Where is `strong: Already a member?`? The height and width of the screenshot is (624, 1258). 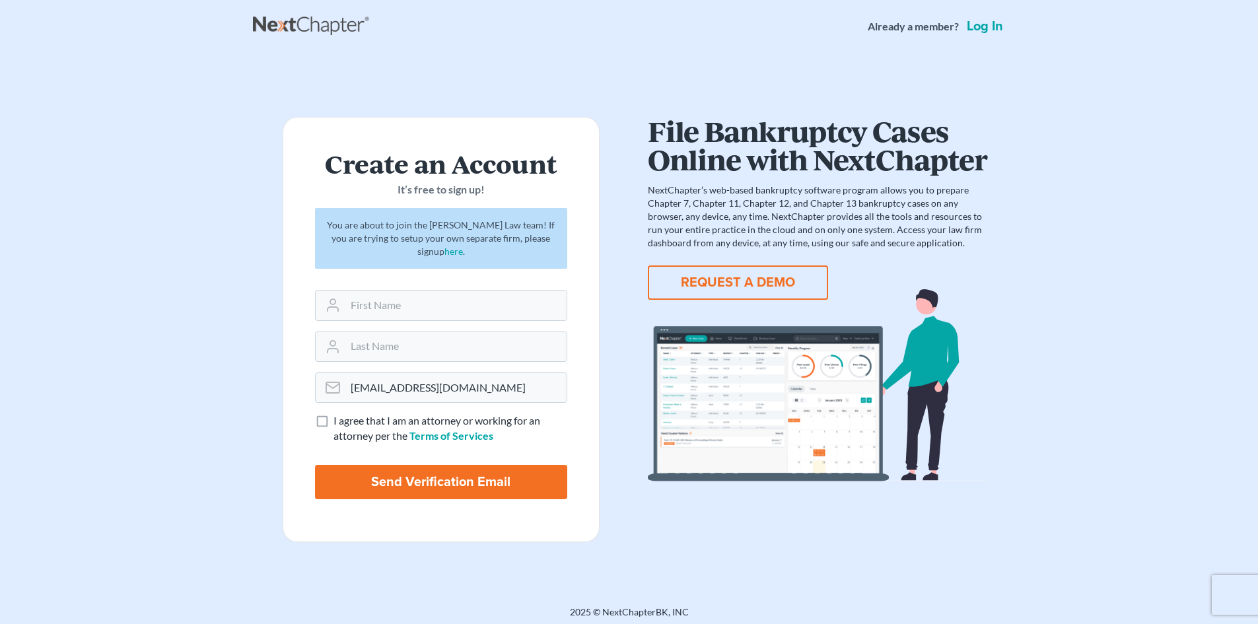
strong: Already a member? is located at coordinates (913, 26).